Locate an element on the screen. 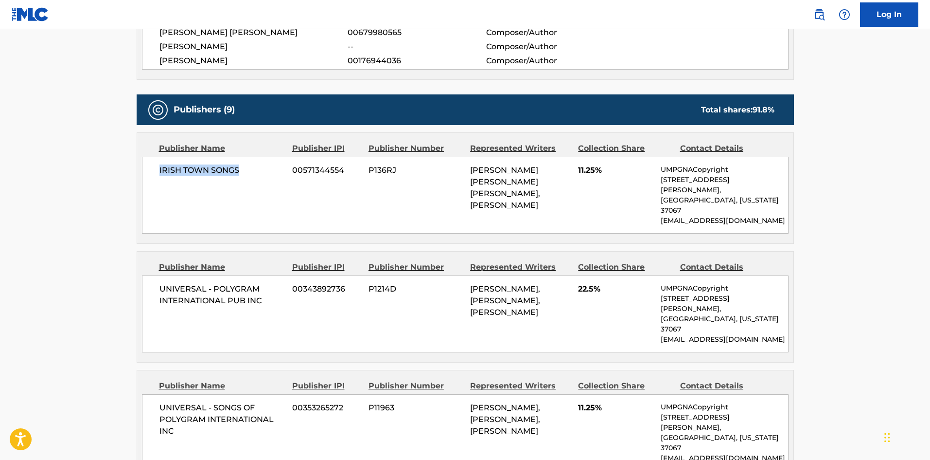  span: P136RJ is located at coordinates (416, 170).